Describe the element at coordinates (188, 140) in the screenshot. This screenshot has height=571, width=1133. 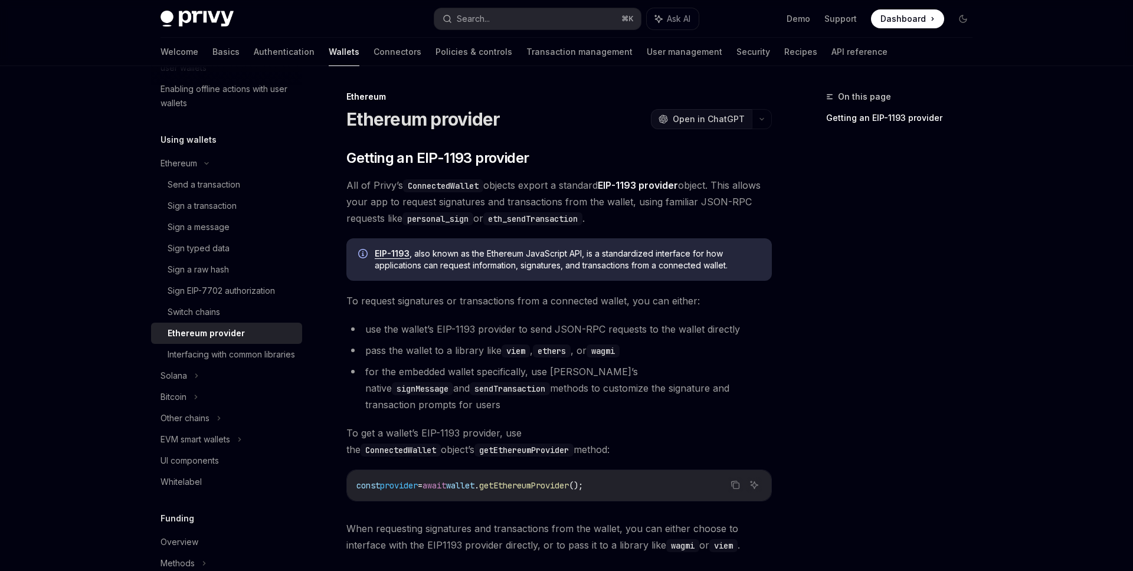
I see `h5: Using wallets` at that location.